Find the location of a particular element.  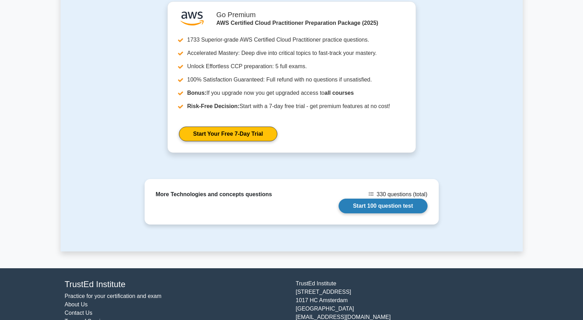

a: Practice for your certification and exam is located at coordinates (113, 296).